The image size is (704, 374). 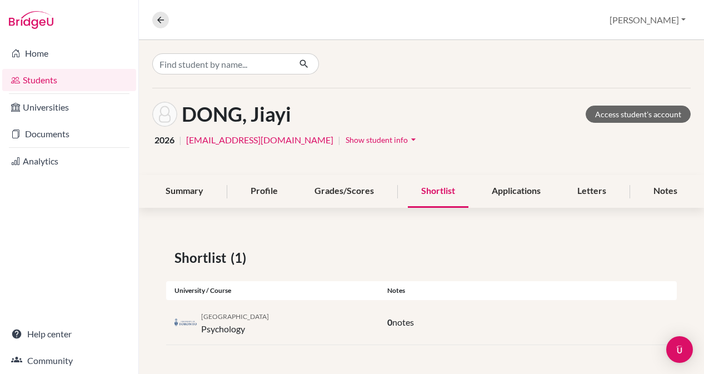 What do you see at coordinates (592, 191) in the screenshot?
I see `div: Letters` at bounding box center [592, 191].